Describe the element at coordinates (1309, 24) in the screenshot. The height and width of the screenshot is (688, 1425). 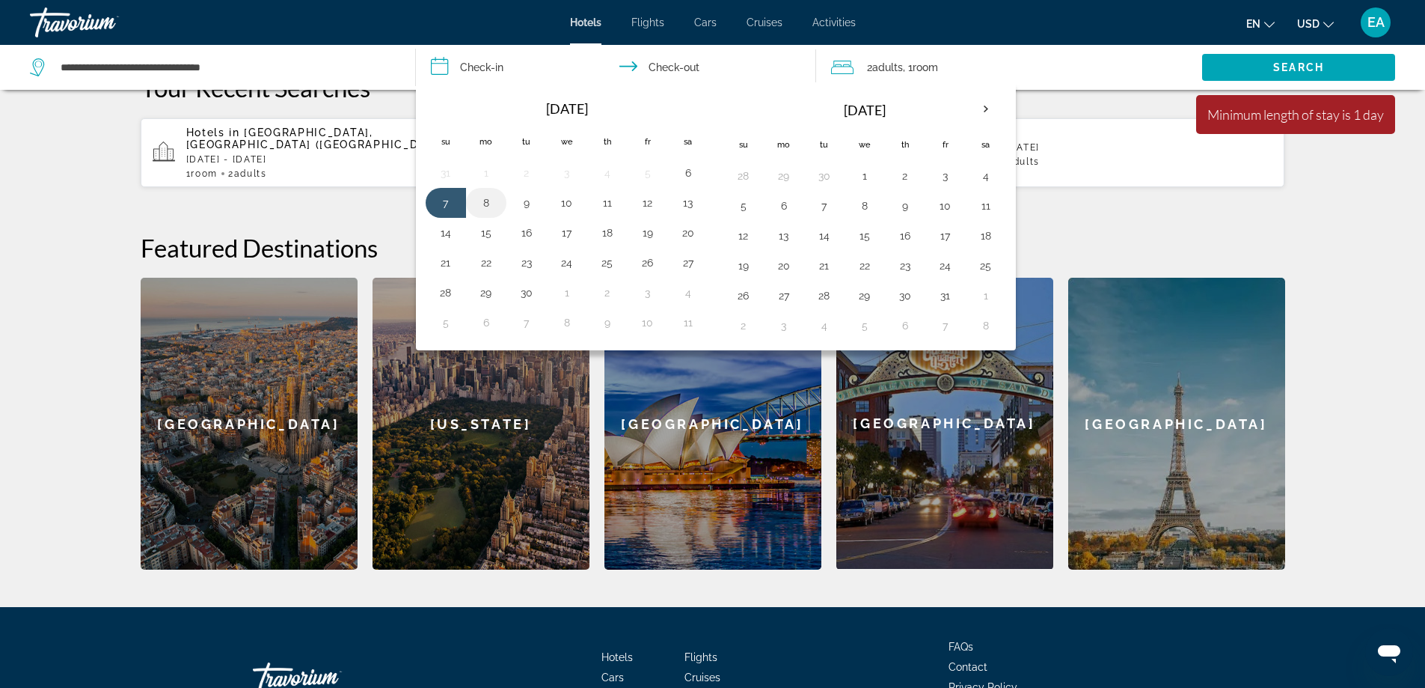
I see `span: USD` at that location.